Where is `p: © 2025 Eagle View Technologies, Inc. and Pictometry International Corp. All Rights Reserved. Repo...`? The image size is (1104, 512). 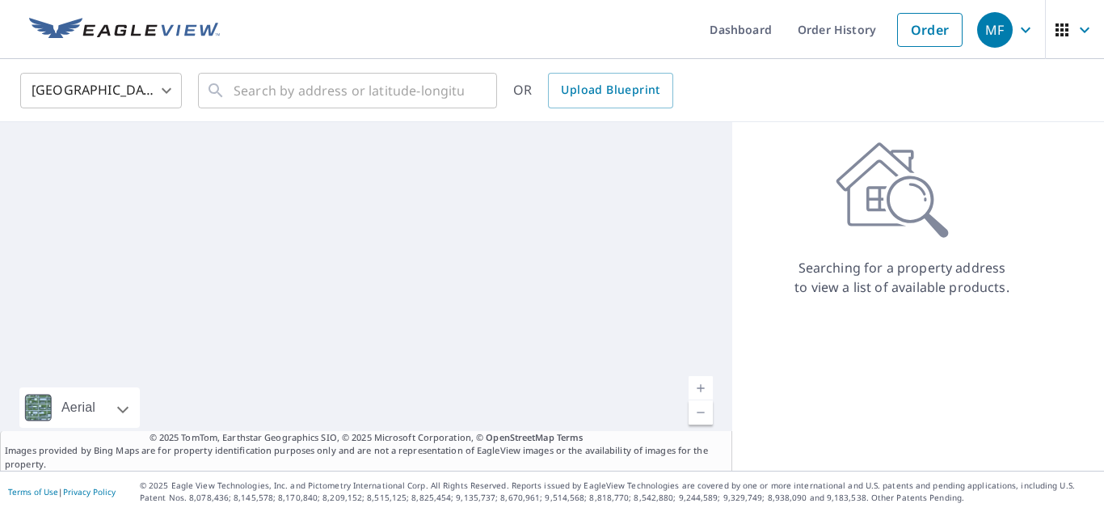 p: © 2025 Eagle View Technologies, Inc. and Pictometry International Corp. All Rights Reserved. Repo... is located at coordinates (618, 492).